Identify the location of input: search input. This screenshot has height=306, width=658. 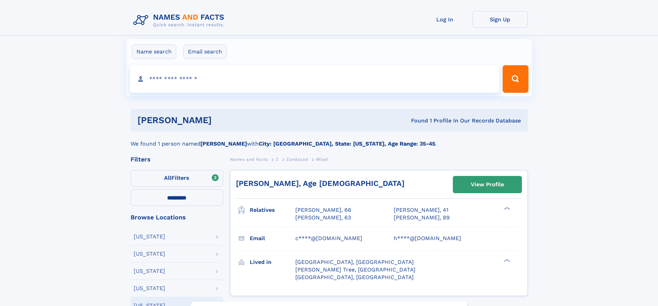
(315, 79).